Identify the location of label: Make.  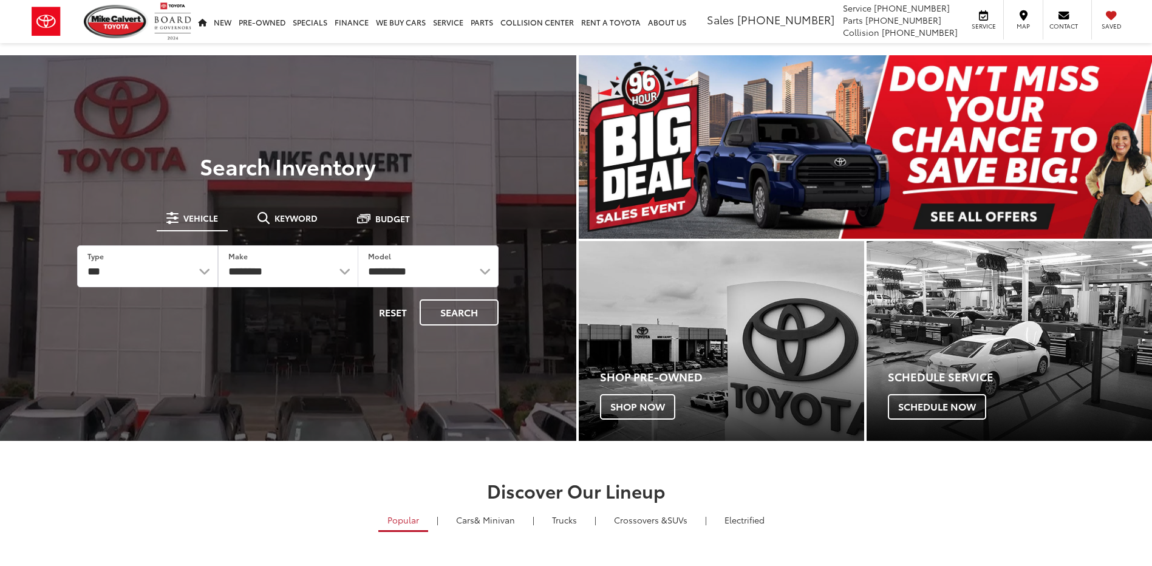
(238, 256).